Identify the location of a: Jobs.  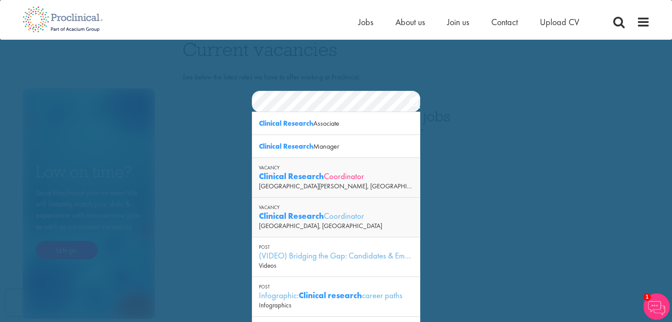
(366, 22).